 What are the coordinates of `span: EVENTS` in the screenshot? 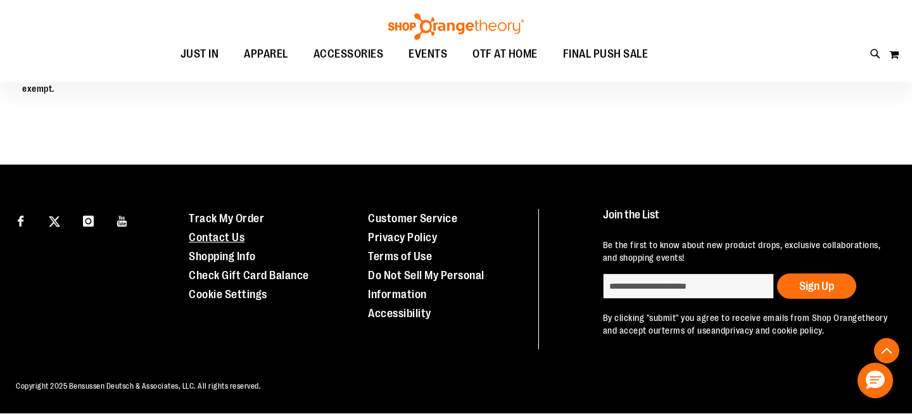 It's located at (428, 54).